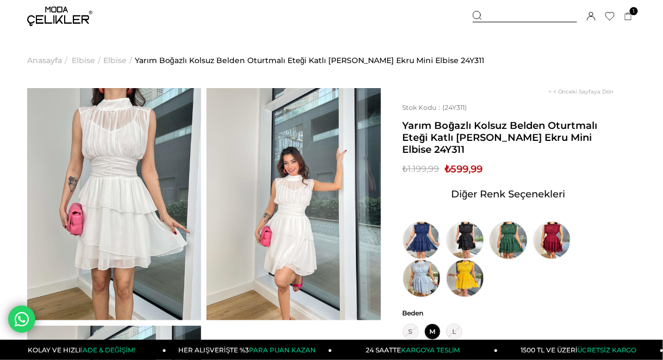 This screenshot has height=360, width=663. What do you see at coordinates (422, 240) in the screenshot?
I see `img: Yarım Boğazlı Kolsuz Belden Oturtmalı Eteği Katlı Darell Kadın Lacivert Mini Elbise 24Y311` at bounding box center [422, 240].